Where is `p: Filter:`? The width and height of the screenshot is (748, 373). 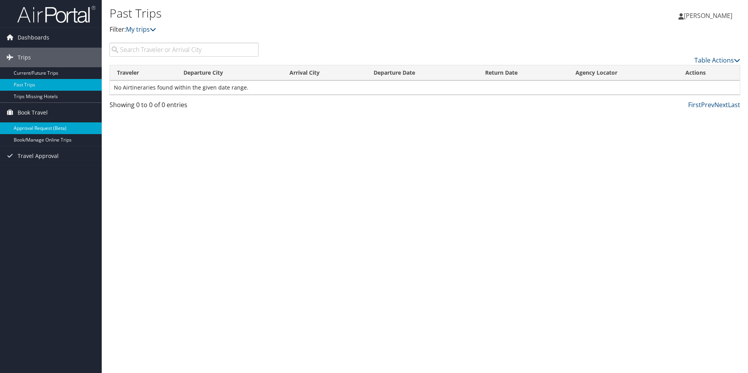 p: Filter: is located at coordinates (320, 30).